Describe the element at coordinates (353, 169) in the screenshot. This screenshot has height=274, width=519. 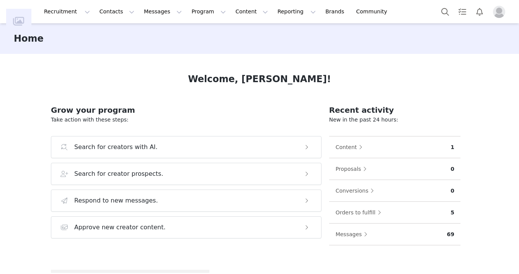
I see `button: Proposals` at that location.